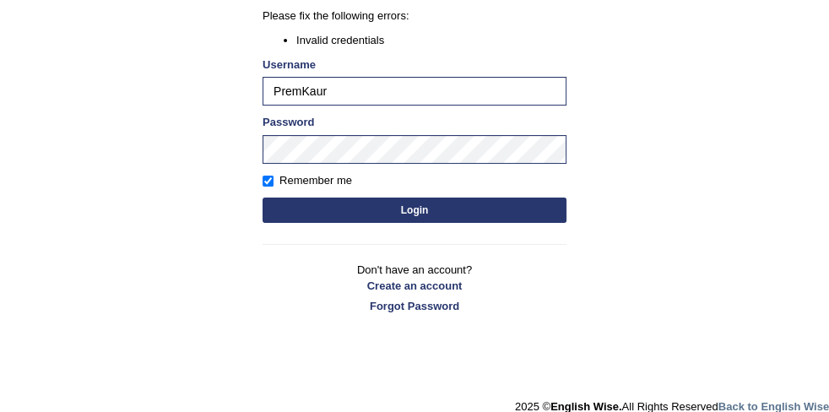 This screenshot has height=412, width=829. What do you see at coordinates (307, 181) in the screenshot?
I see `label: Remember me` at bounding box center [307, 181].